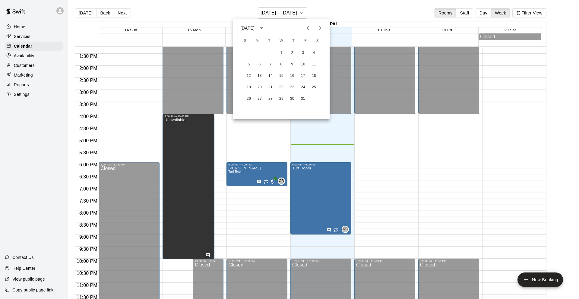 The height and width of the screenshot is (299, 579). Describe the element at coordinates (269, 41) in the screenshot. I see `span: Tuesday` at that location.